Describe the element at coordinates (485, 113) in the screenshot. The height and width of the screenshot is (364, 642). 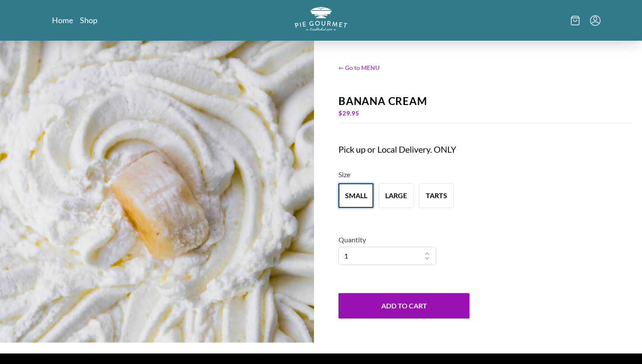
I see `div: $ 29.95` at that location.